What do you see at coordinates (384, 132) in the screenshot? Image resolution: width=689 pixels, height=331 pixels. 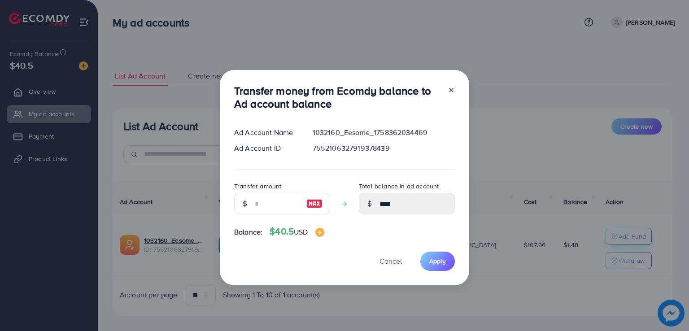 I see `div: 1032160_Eesome_1758362034469` at bounding box center [384, 132].